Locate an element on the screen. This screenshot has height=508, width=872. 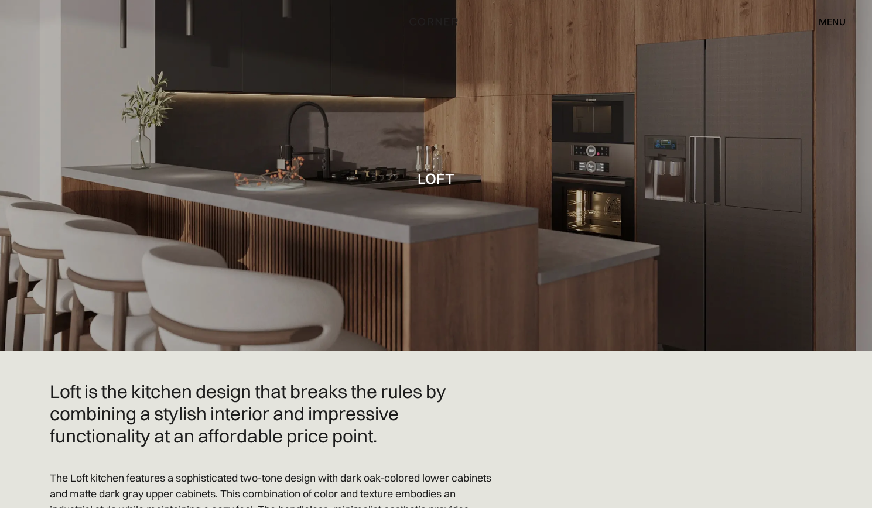
h1: Loft is located at coordinates (436, 178).